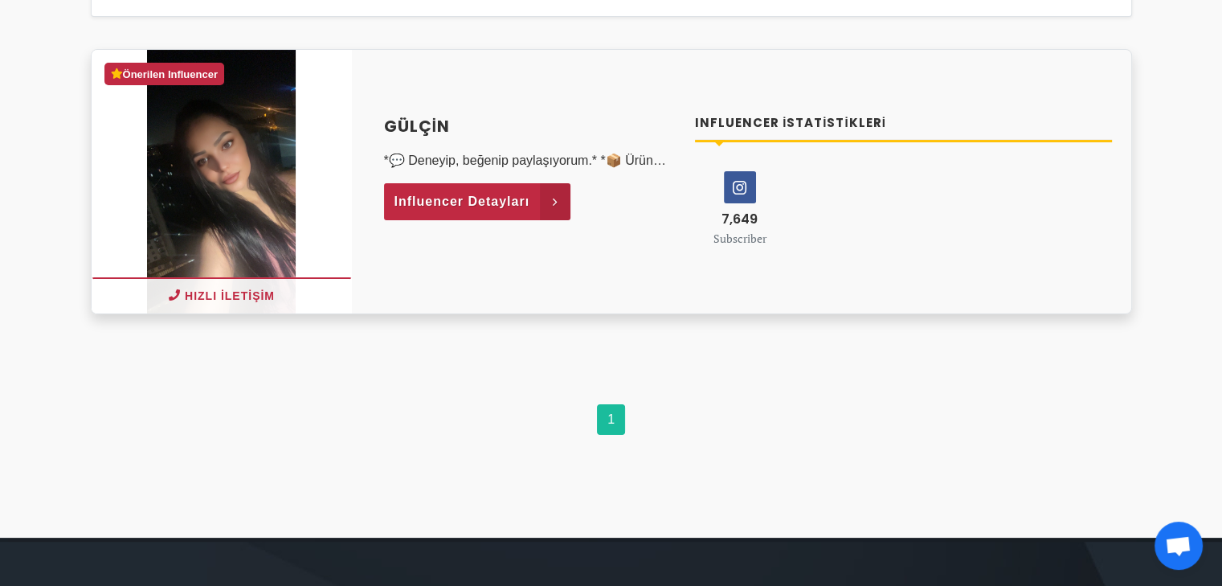  Describe the element at coordinates (164, 74) in the screenshot. I see `div: Önerilen Influencer` at that location.